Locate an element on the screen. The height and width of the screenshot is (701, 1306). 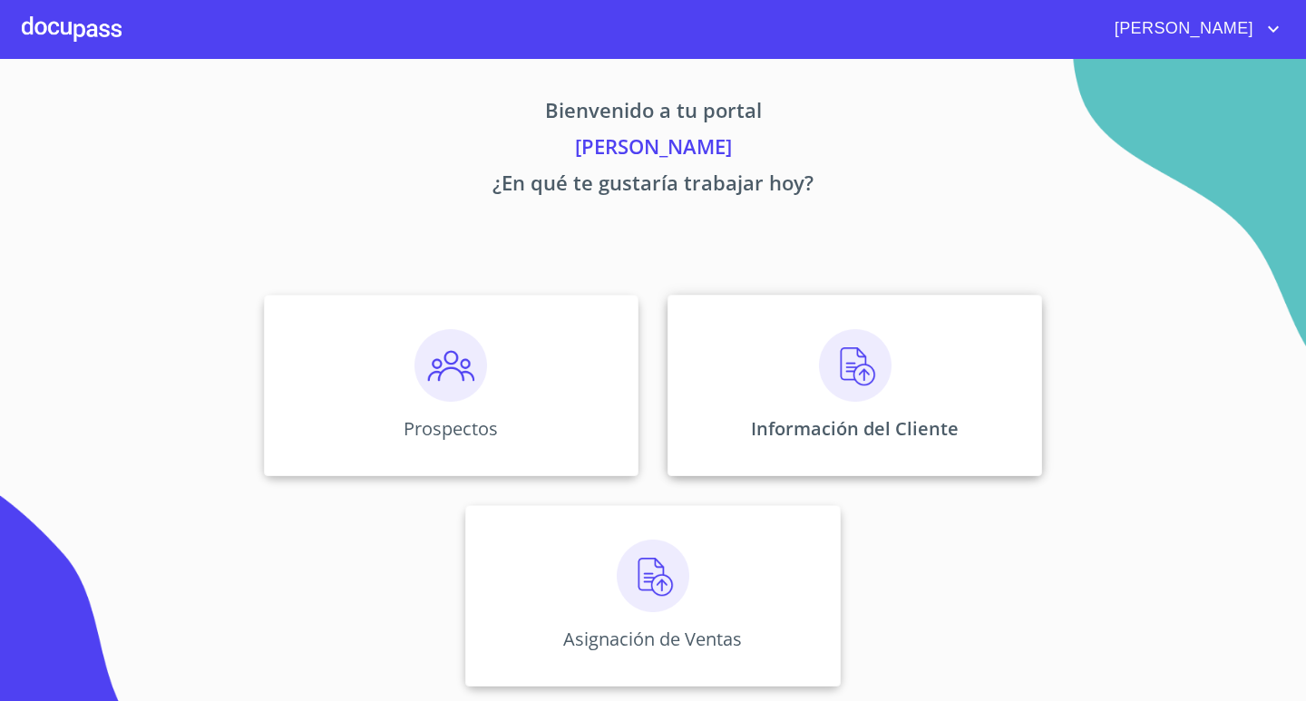
img: prospectos.png is located at coordinates (451, 365).